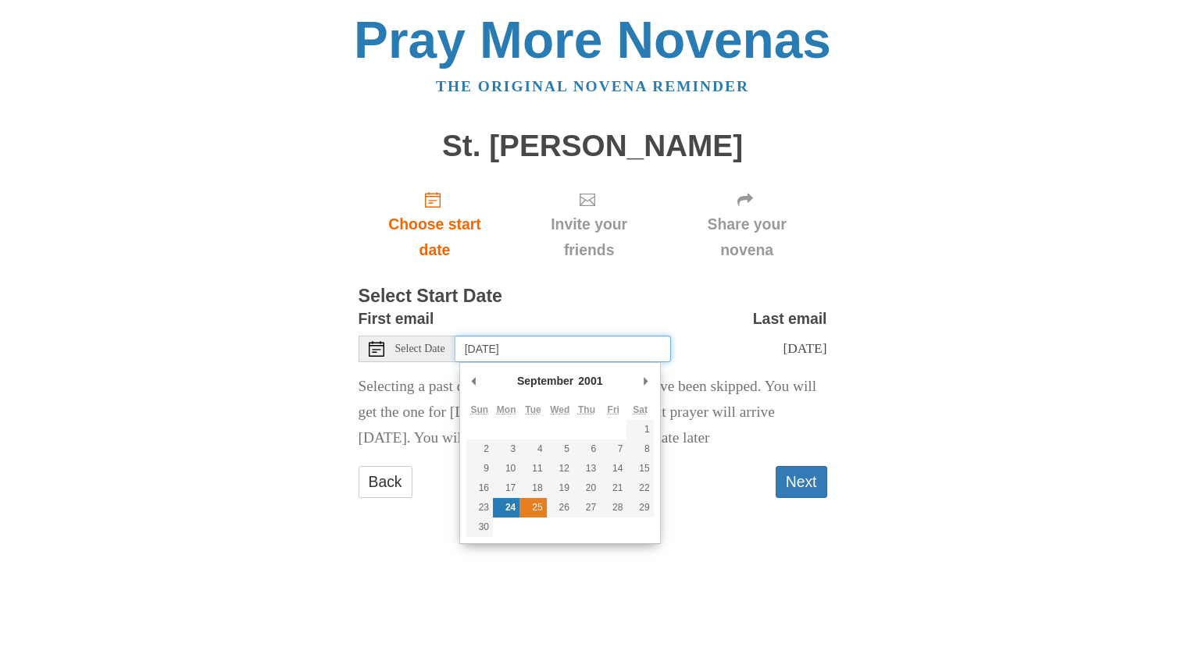 Image resolution: width=1185 pixels, height=665 pixels. I want to click on button: 14, so click(613, 469).